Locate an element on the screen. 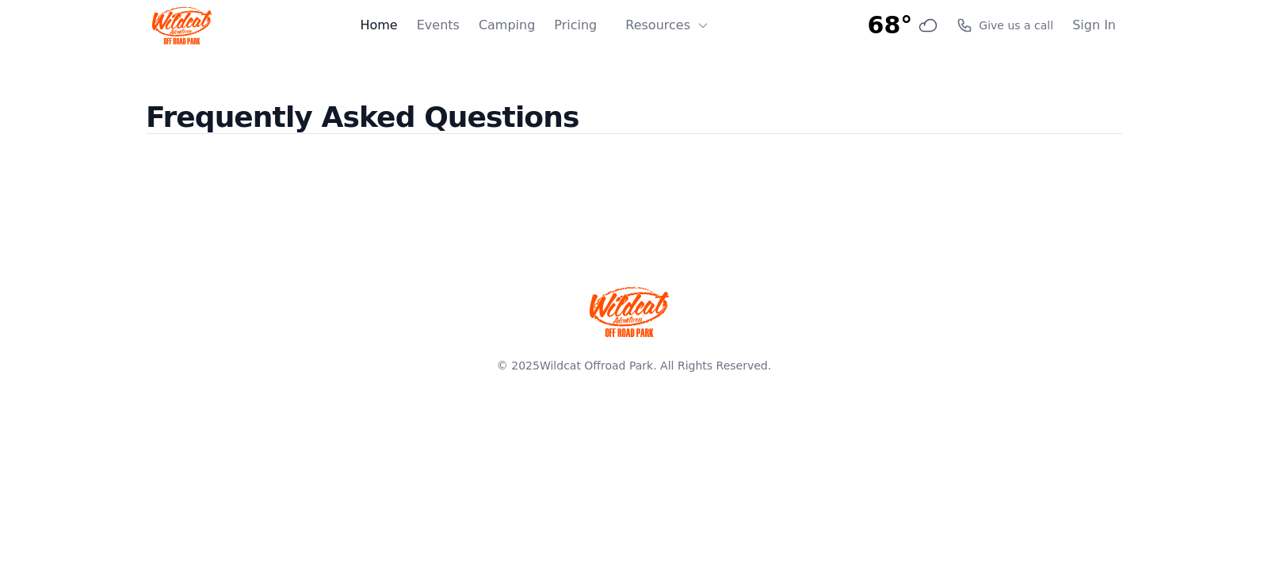 The width and height of the screenshot is (1268, 586). a: Camping is located at coordinates (506, 25).